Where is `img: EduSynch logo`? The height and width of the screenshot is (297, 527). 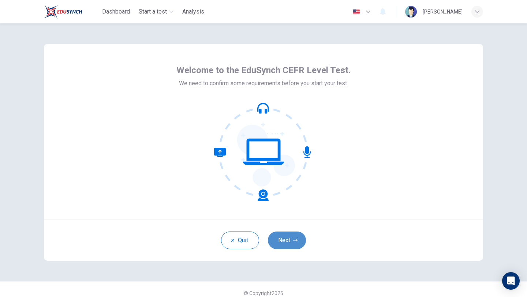
img: EduSynch logo is located at coordinates (63, 12).